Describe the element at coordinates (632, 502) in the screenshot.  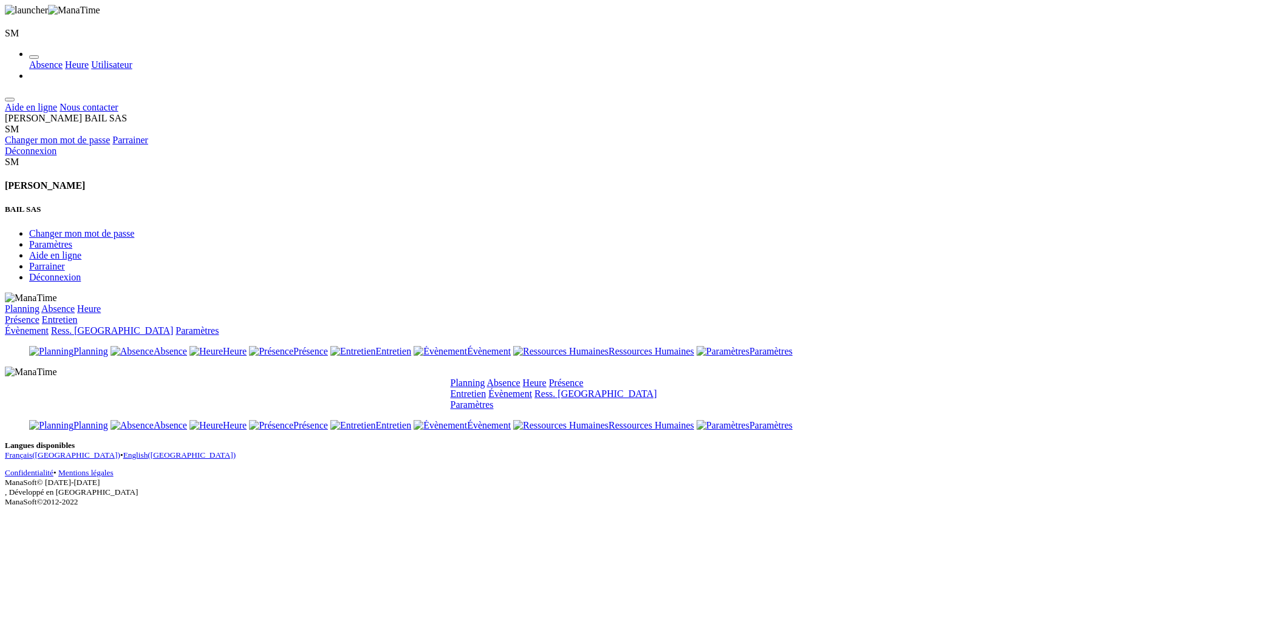
I see `div: ManaSoft© 2022` at that location.